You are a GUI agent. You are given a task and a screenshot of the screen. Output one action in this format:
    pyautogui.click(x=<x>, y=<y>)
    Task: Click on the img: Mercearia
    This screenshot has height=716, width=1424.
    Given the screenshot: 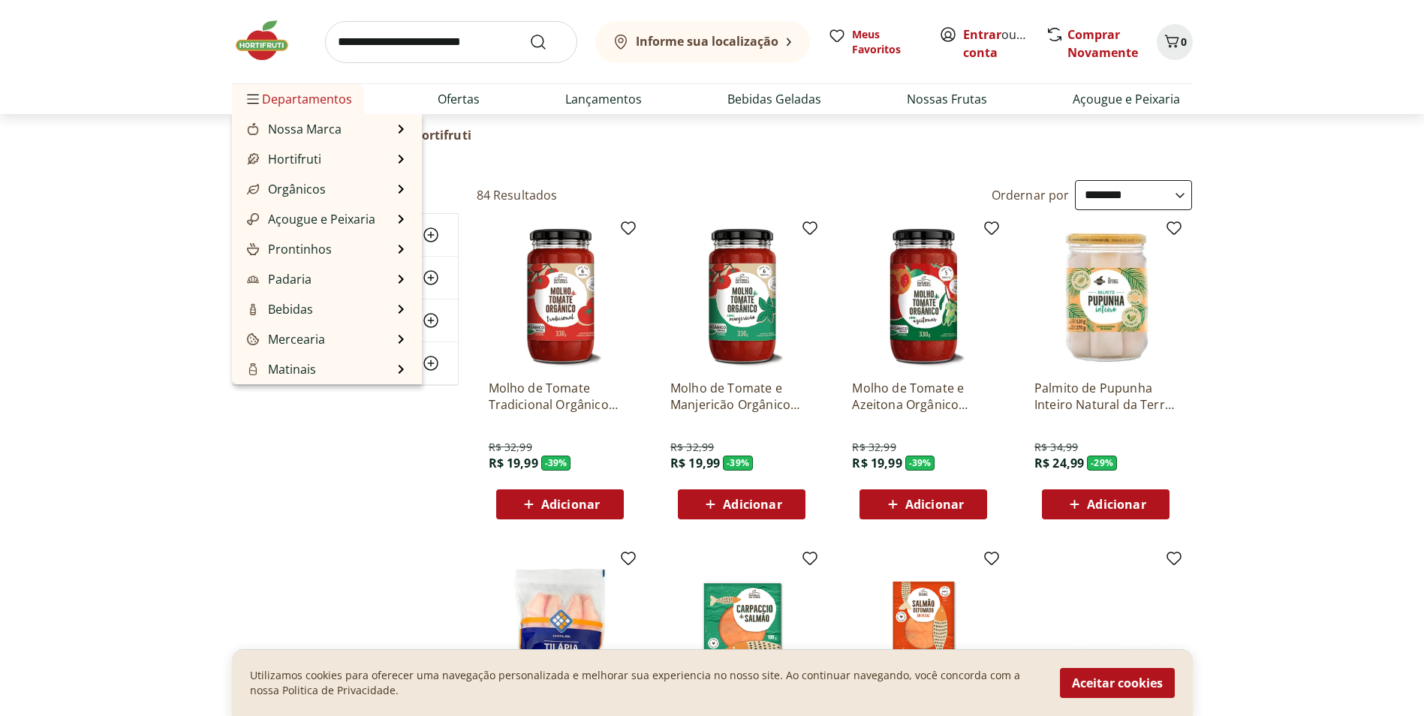 What is the action you would take?
    pyautogui.click(x=253, y=339)
    